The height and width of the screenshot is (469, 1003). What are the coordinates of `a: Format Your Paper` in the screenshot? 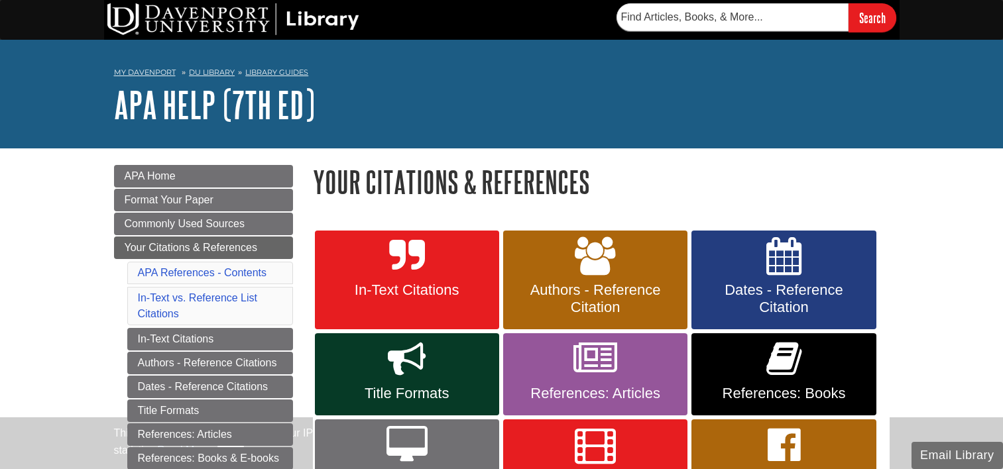 It's located at (203, 200).